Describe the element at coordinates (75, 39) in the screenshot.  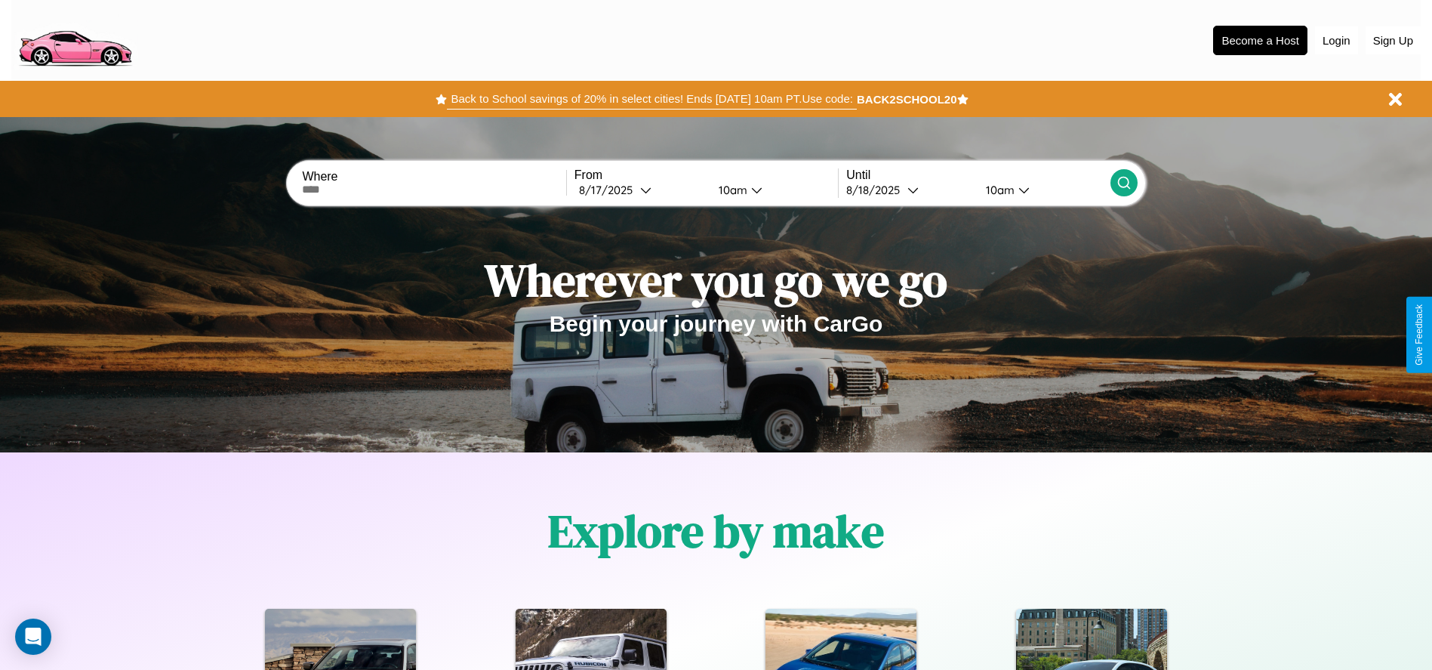
I see `img: logo` at that location.